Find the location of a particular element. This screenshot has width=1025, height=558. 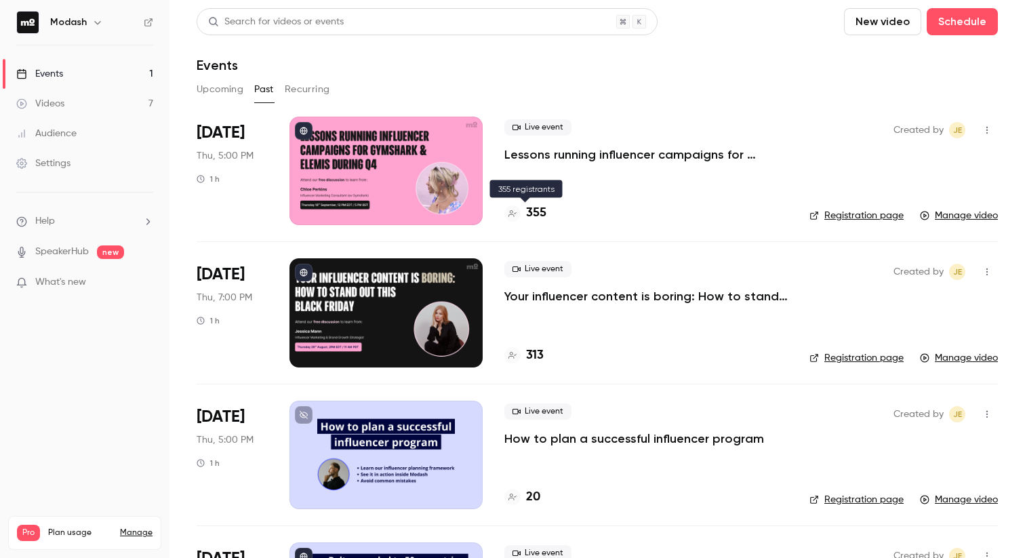

h4: 313 is located at coordinates (535, 355).